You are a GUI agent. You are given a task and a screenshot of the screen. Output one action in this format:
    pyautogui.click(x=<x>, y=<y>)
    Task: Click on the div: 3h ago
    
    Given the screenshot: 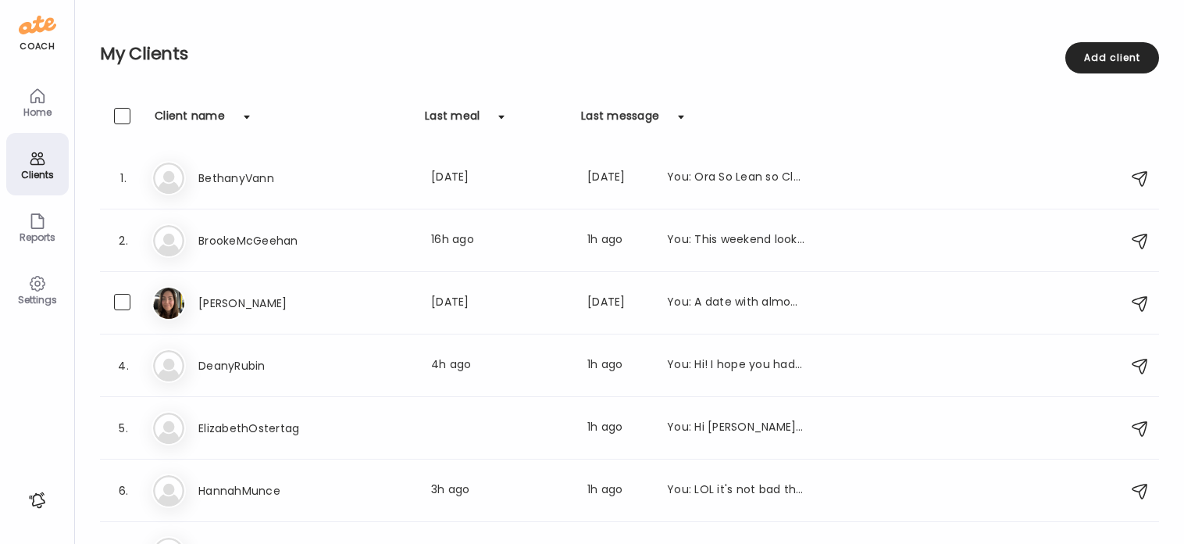 What is the action you would take?
    pyautogui.click(x=500, y=490)
    